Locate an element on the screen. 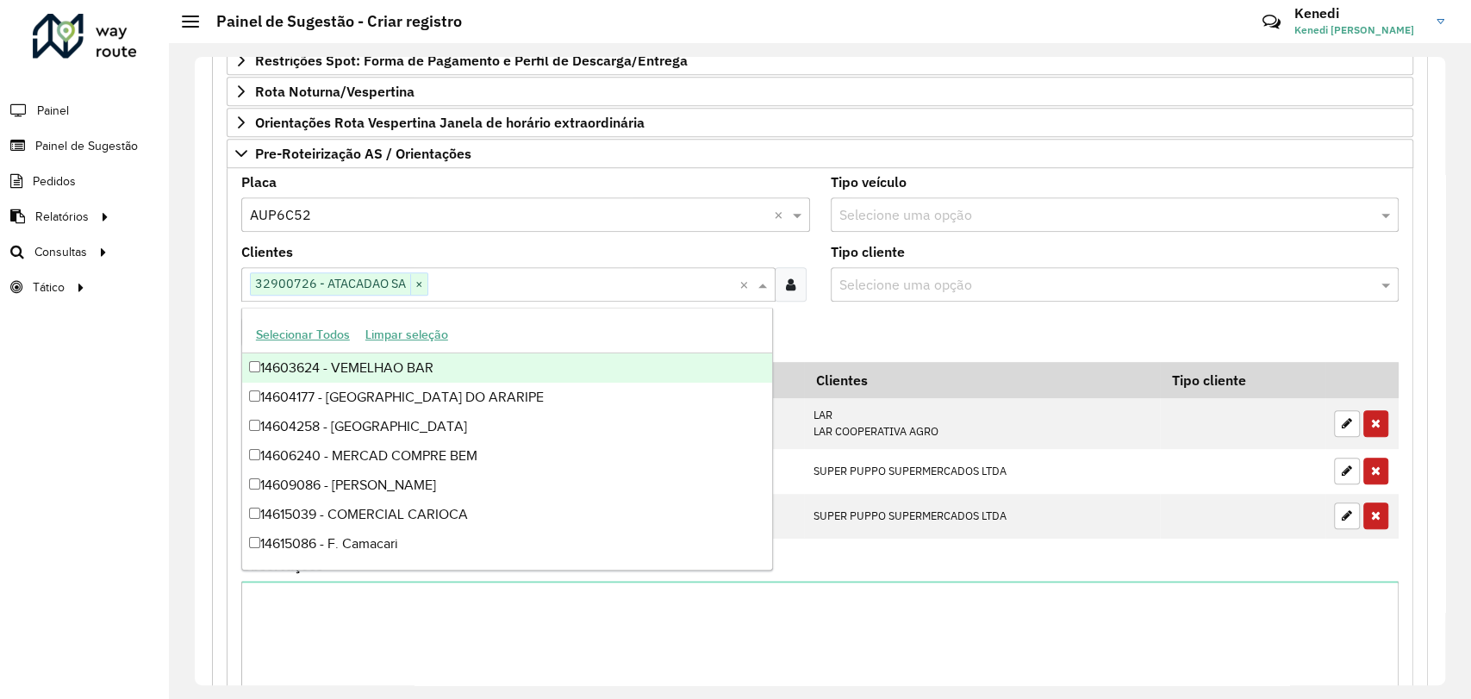  a: Rota Noturna/Vespertina is located at coordinates (819, 91).